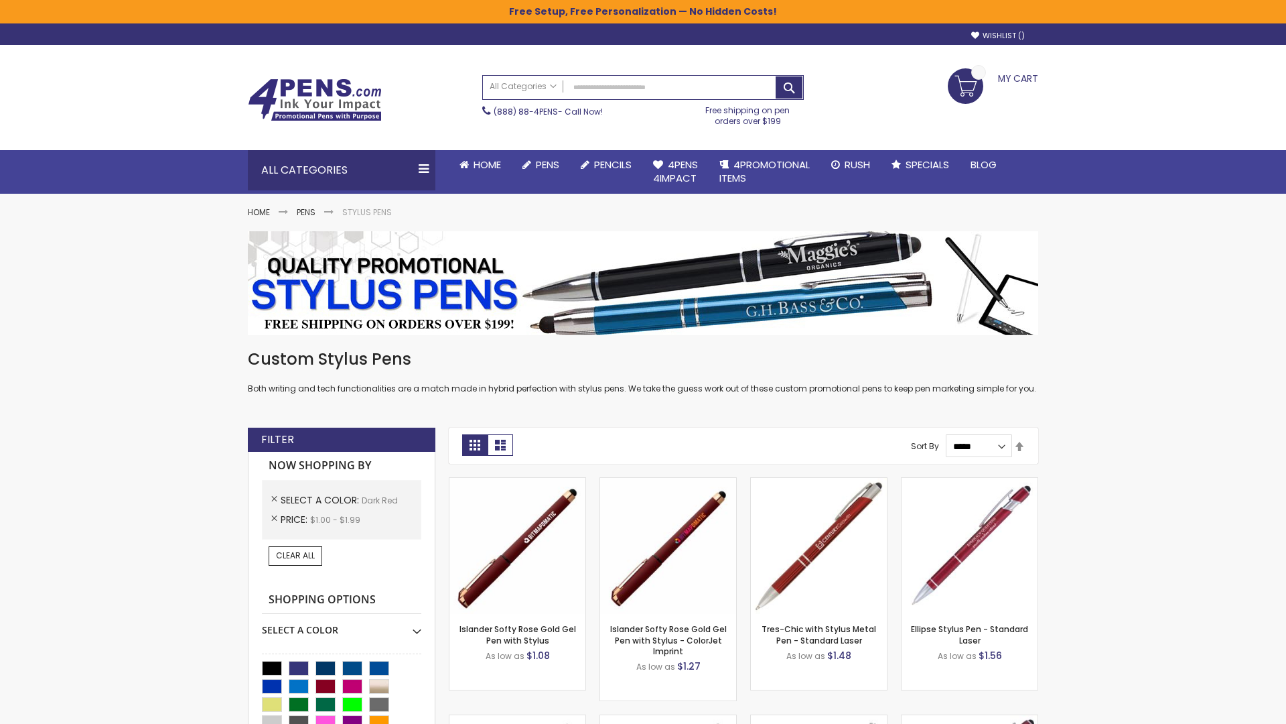 This screenshot has width=1286, height=724. What do you see at coordinates (970, 482) in the screenshot?
I see `a: Ellipse Stylus Pen - Standard Laser-Dark Red` at bounding box center [970, 482].